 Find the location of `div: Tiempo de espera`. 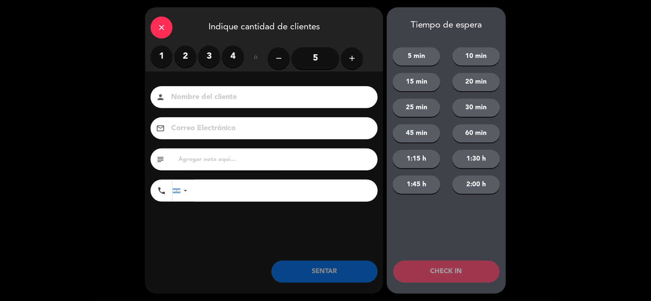

div: Tiempo de espera is located at coordinates (446, 25).